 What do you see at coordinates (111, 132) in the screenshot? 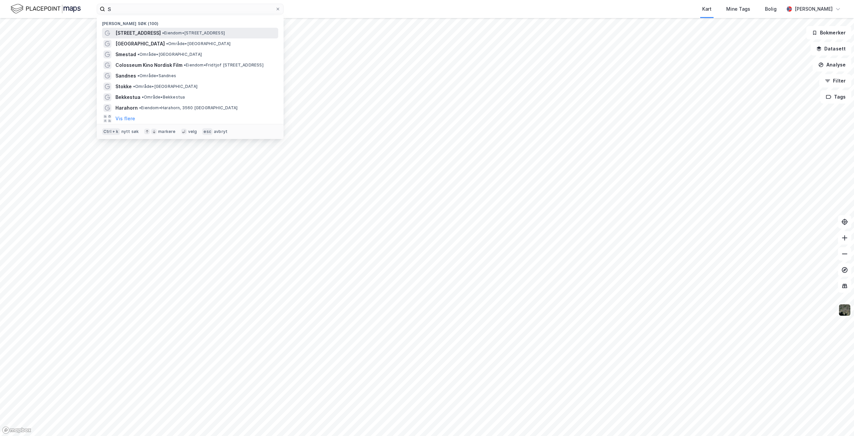
I see `div: Ctrl + k` at bounding box center [111, 132].